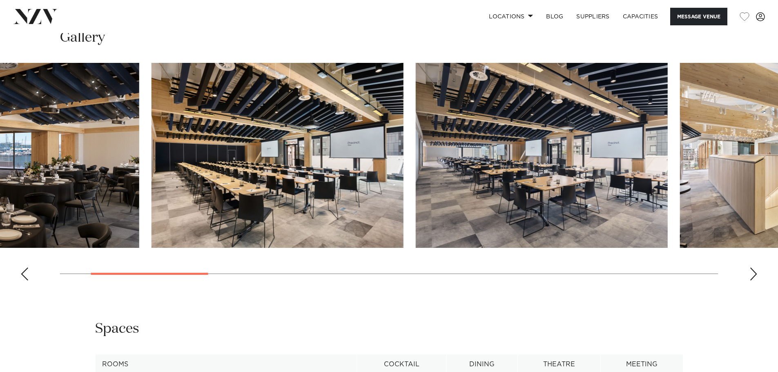 Image resolution: width=778 pixels, height=372 pixels. What do you see at coordinates (511, 16) in the screenshot?
I see `a: Locations` at bounding box center [511, 16].